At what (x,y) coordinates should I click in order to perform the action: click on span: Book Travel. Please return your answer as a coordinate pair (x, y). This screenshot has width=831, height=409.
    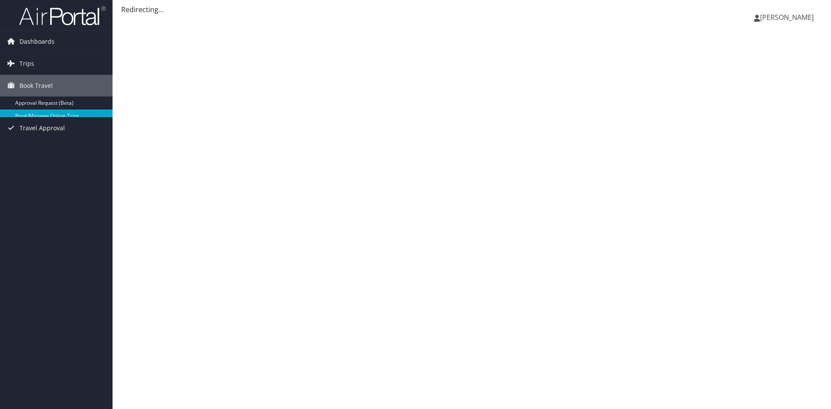
    Looking at the image, I should click on (36, 86).